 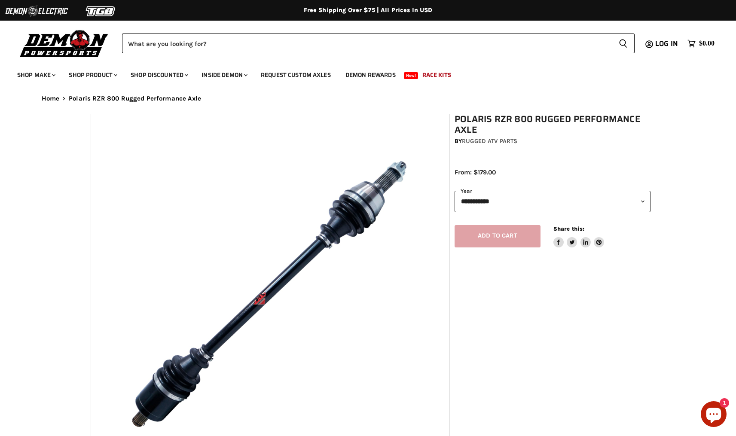 I want to click on inbox-online-store-chat: Shopify online store chat, so click(x=713, y=415).